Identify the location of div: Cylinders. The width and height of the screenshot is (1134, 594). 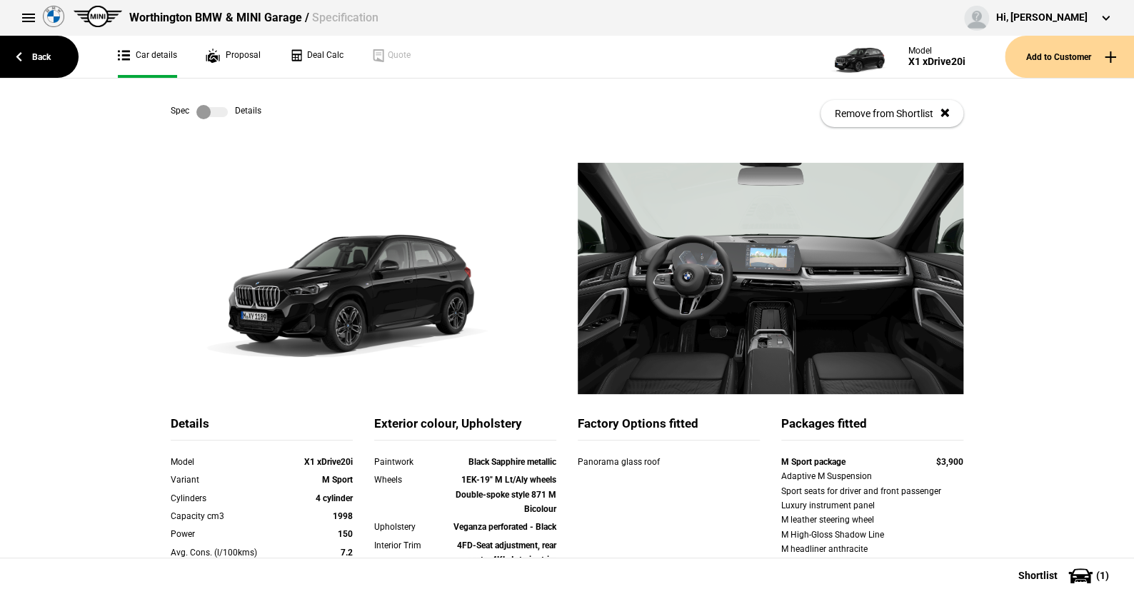
(225, 499).